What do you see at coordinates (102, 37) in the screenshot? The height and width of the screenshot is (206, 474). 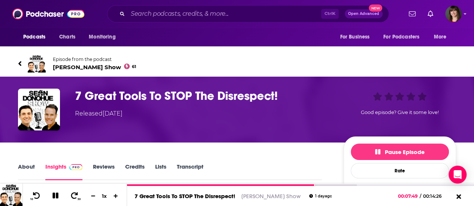 I see `span: Monitoring` at bounding box center [102, 37].